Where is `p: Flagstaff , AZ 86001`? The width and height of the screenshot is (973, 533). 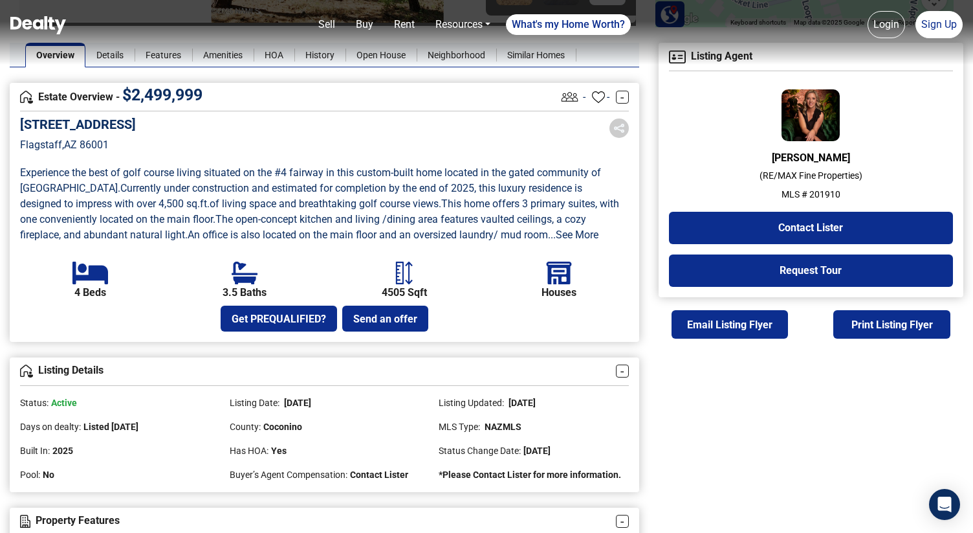 p: Flagstaff , AZ 86001 is located at coordinates (78, 145).